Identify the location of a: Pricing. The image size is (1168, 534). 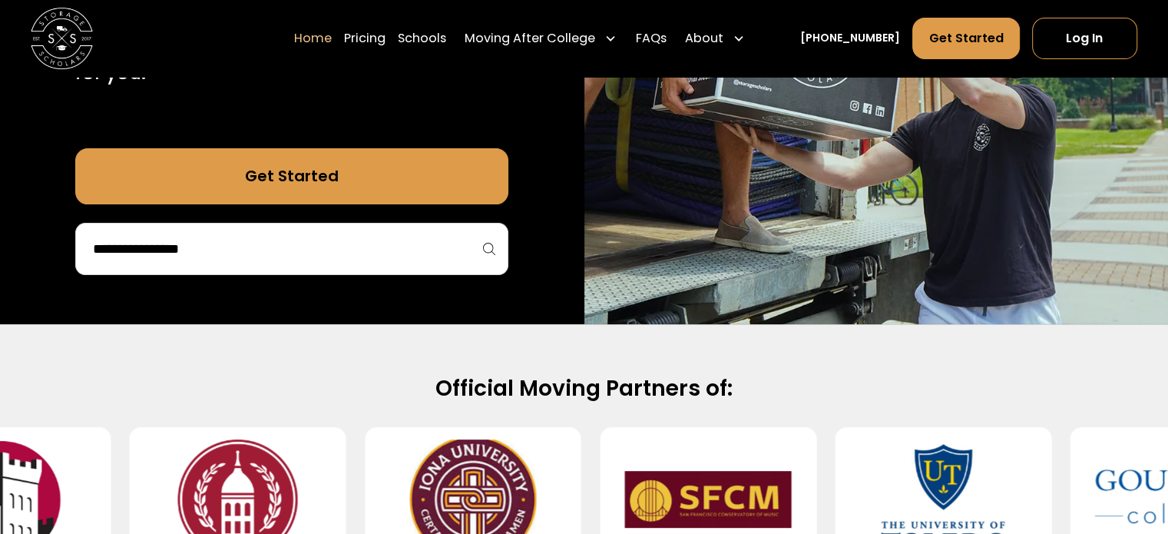
(365, 38).